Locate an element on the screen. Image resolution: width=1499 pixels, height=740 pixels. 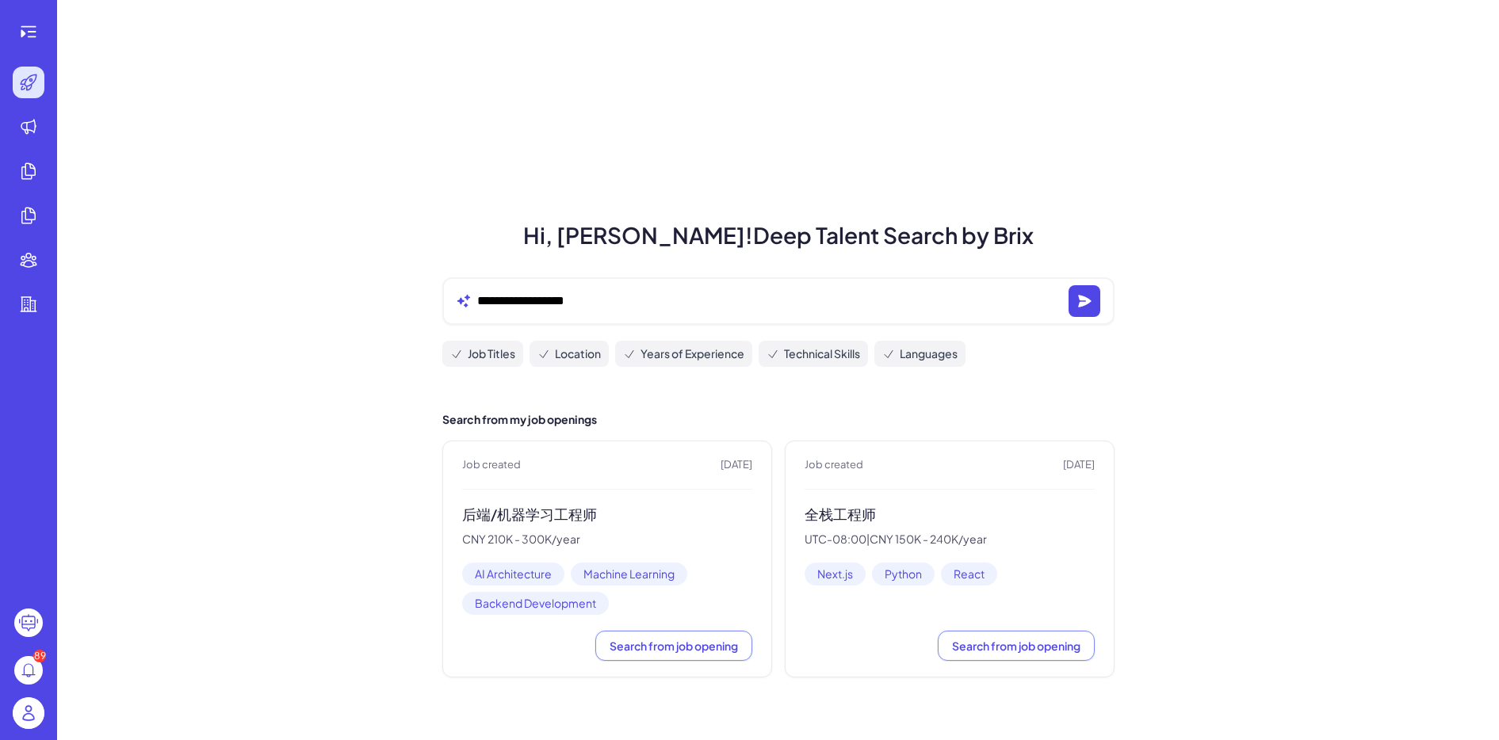
span: Years of Experience is located at coordinates (692, 354).